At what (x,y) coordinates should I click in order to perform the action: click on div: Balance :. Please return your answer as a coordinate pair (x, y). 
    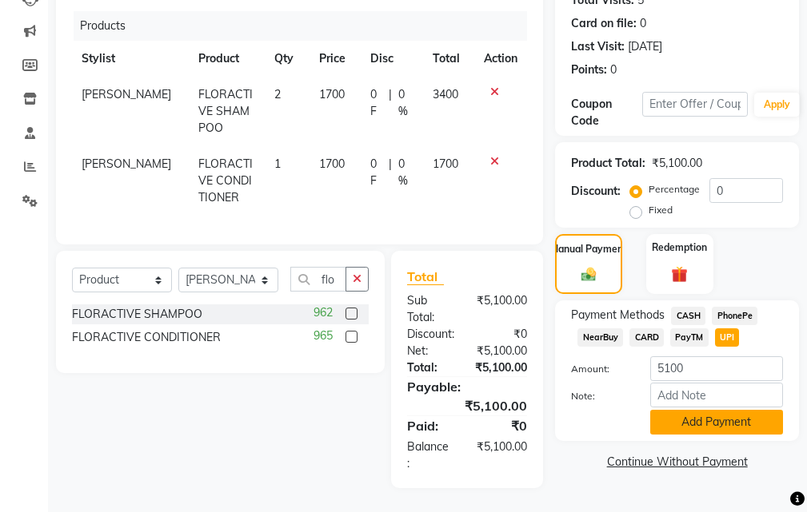
    Looking at the image, I should click on (429, 456).